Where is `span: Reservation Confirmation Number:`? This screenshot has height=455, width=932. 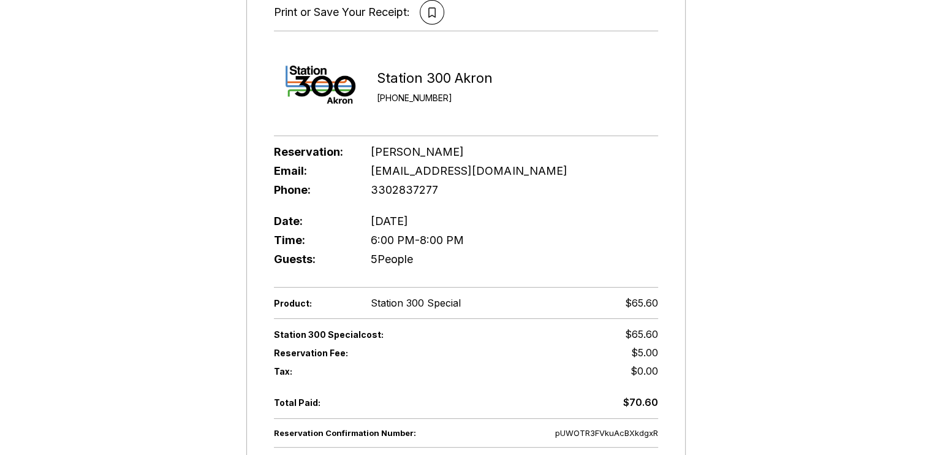 span: Reservation Confirmation Number: is located at coordinates (370, 433).